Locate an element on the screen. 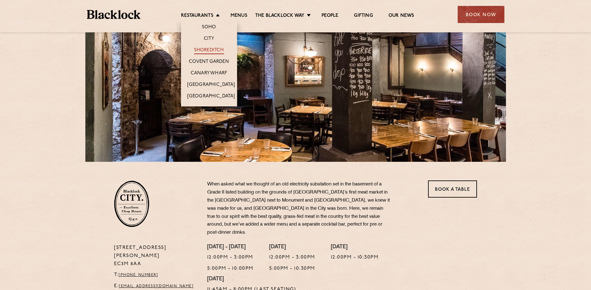 This screenshot has width=591, height=290. a: Canary Wharf is located at coordinates (209, 74).